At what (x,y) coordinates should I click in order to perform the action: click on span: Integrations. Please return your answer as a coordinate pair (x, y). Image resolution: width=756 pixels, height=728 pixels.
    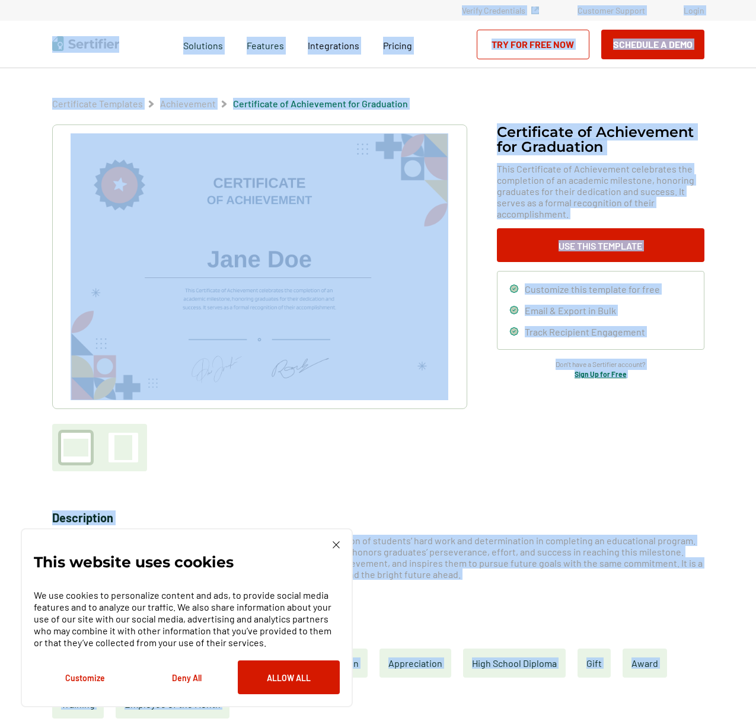
    Looking at the image, I should click on (333, 45).